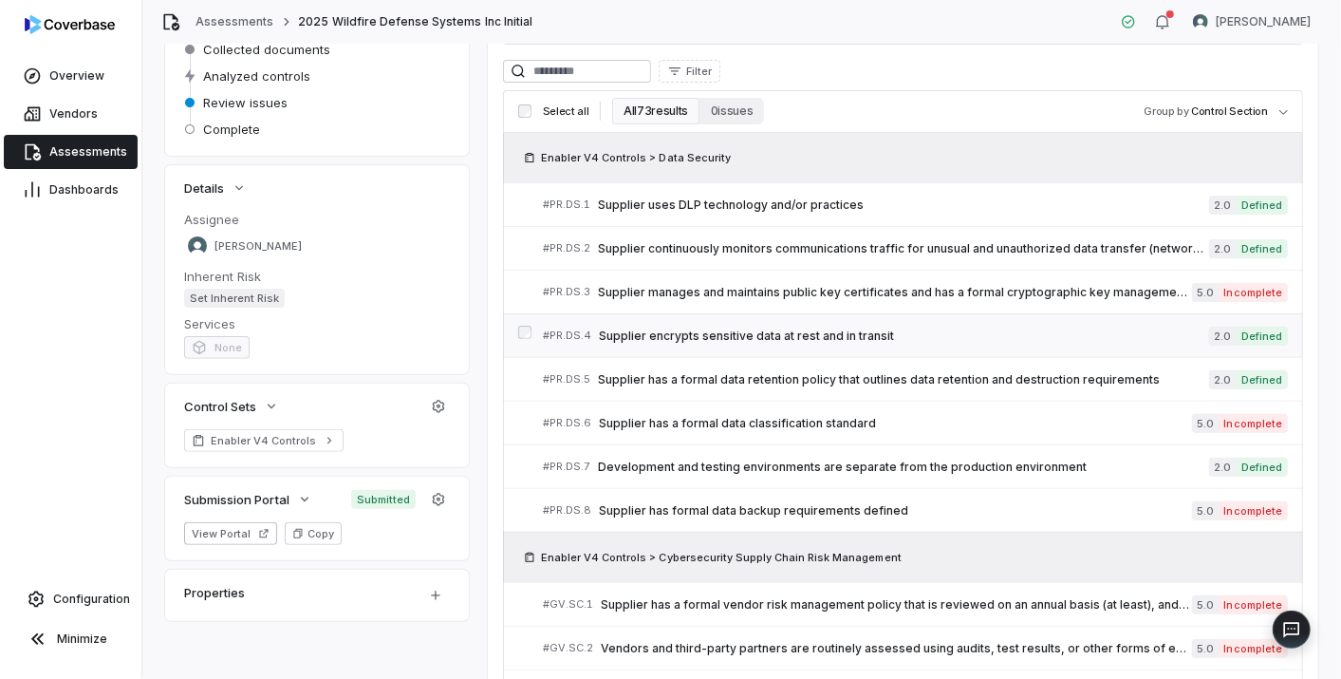 Image resolution: width=1341 pixels, height=679 pixels. Describe the element at coordinates (1166, 111) in the screenshot. I see `span: Group by` at that location.